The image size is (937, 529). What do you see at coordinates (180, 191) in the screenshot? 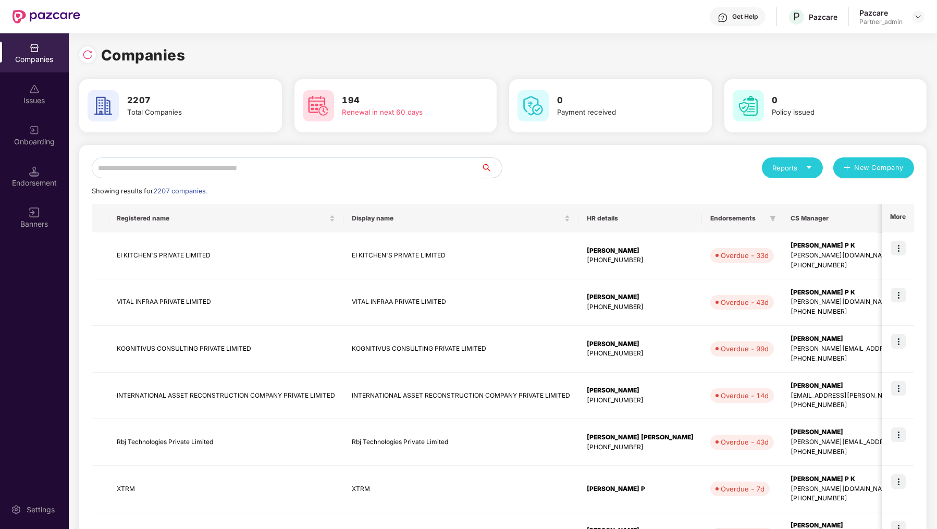
I see `span: 2207 companies.` at bounding box center [180, 191].